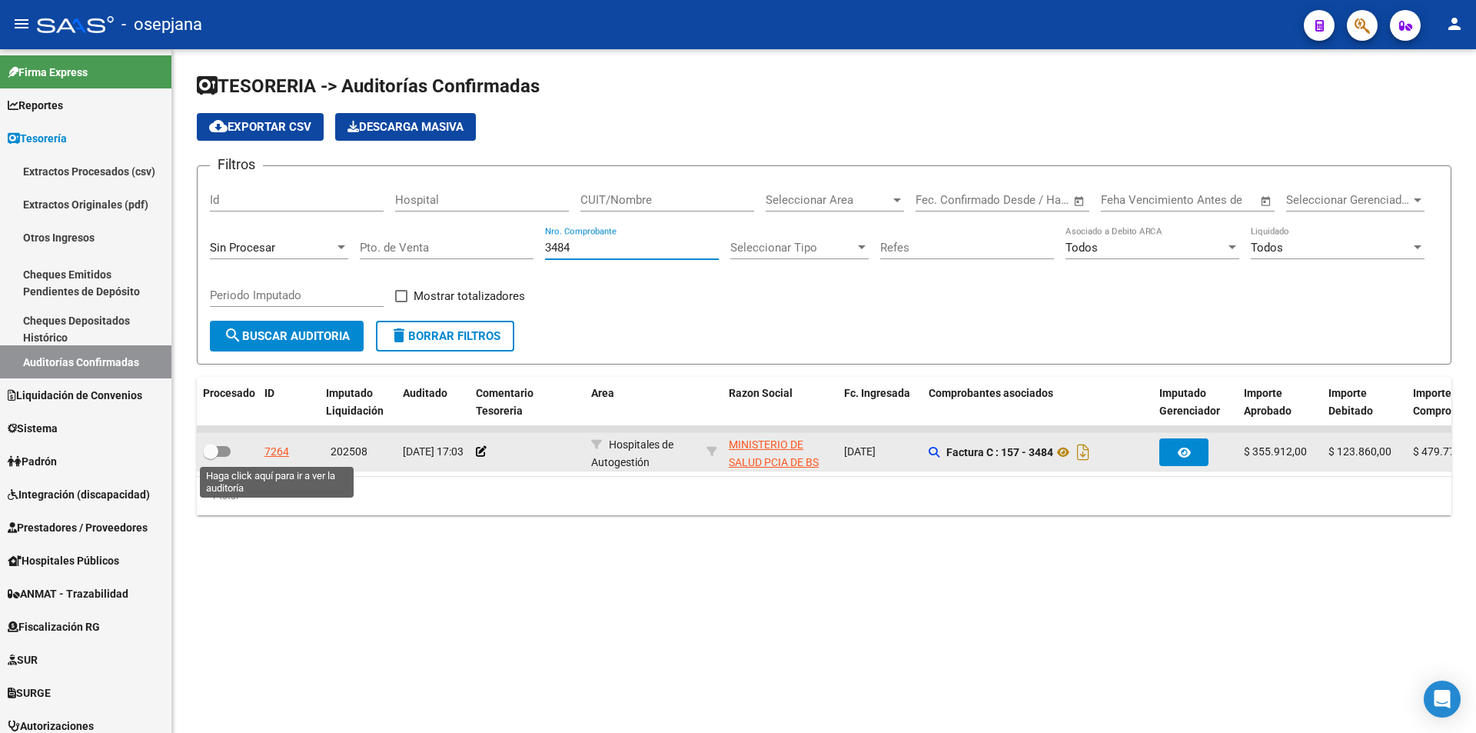  I want to click on span: Razon Social, so click(760, 393).